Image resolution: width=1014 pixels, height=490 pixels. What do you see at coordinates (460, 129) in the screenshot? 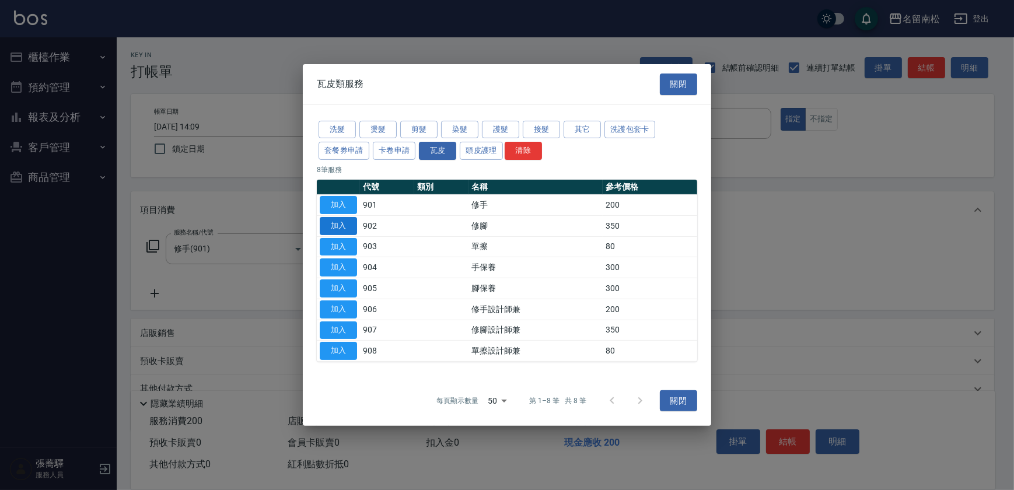
I see `button: 染髮` at bounding box center [460, 129].